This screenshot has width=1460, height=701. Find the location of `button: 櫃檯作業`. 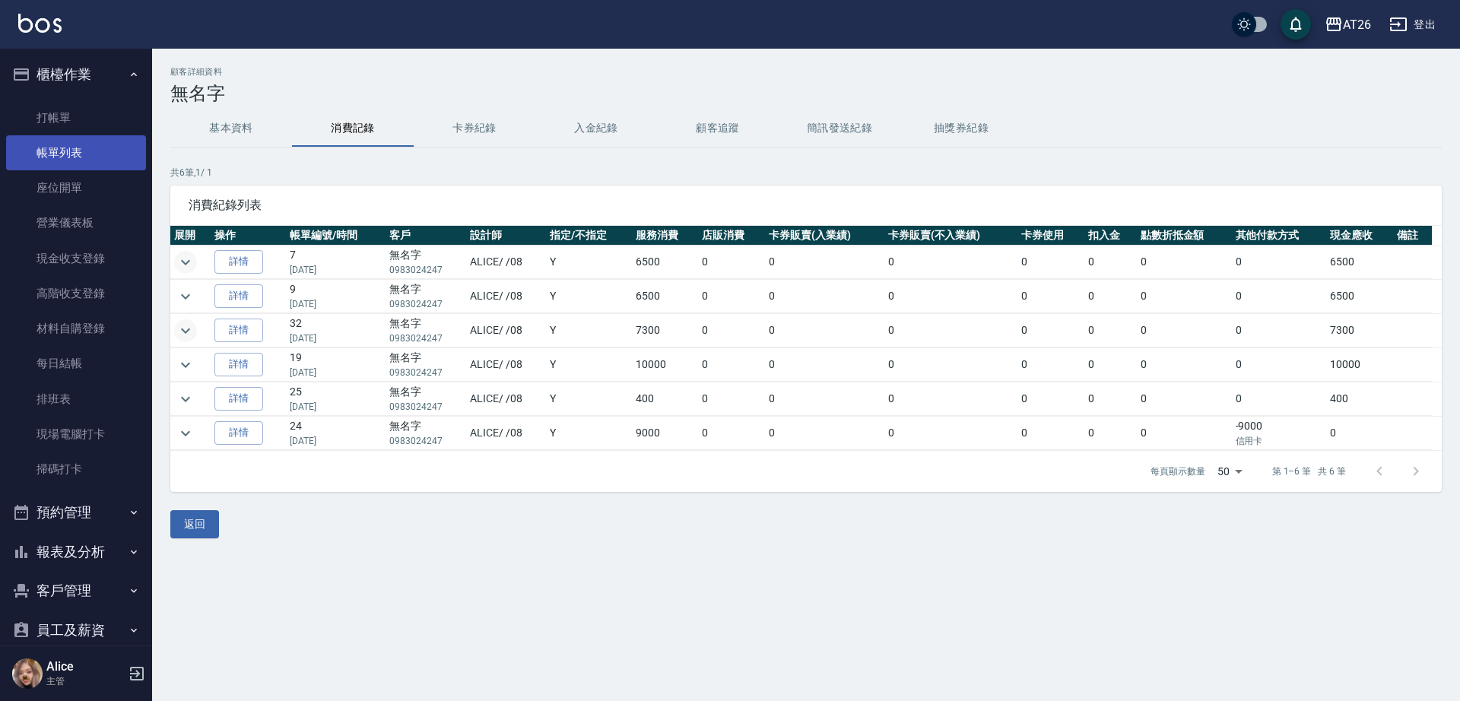

button: 櫃檯作業 is located at coordinates (76, 75).